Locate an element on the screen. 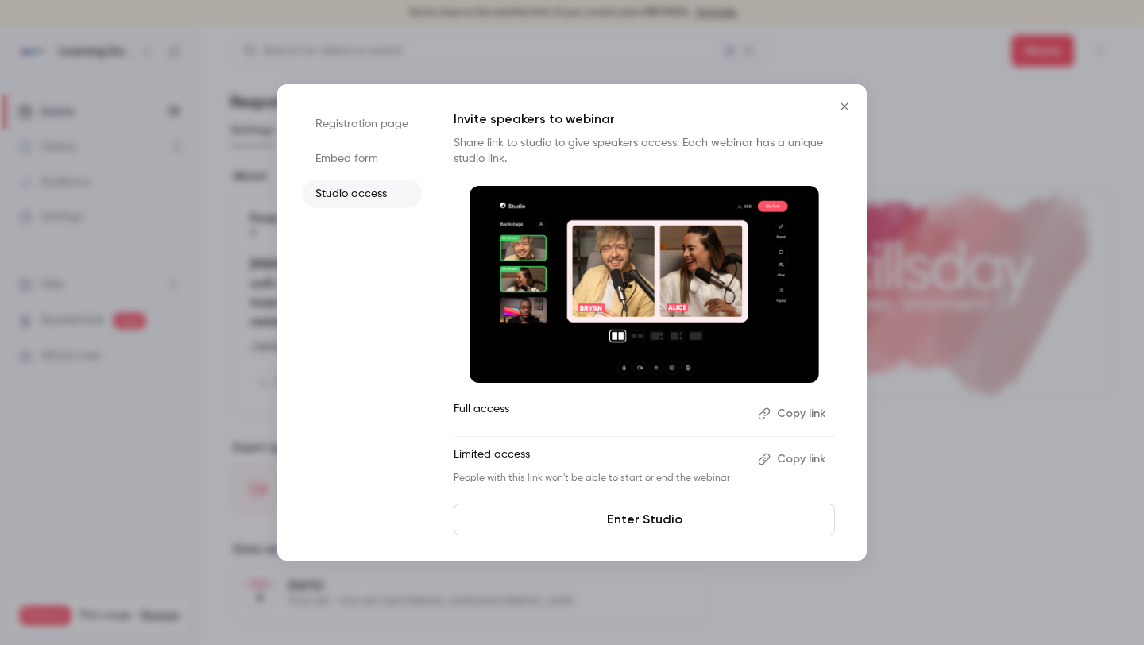 The width and height of the screenshot is (1144, 645). p: People with this link won't be able to start or end the webinar is located at coordinates (599, 478).